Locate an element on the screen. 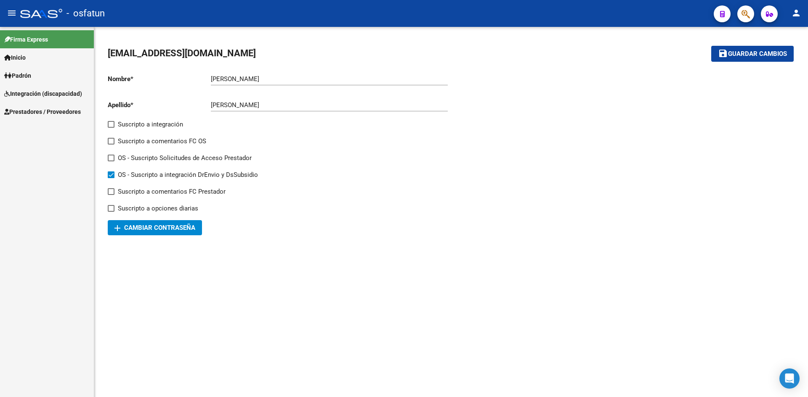 This screenshot has width=808, height=397. mat-icon: person is located at coordinates (796, 13).